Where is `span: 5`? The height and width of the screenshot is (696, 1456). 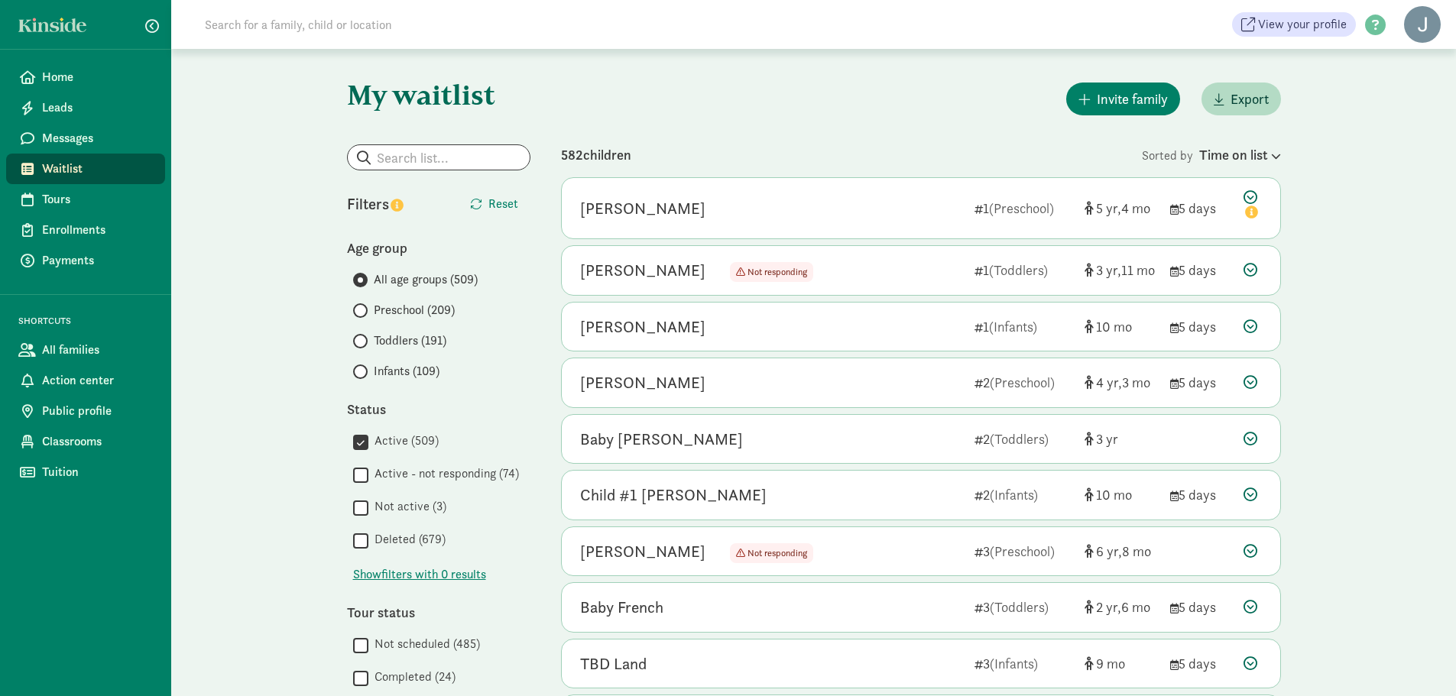 span: 5 is located at coordinates (1108, 208).